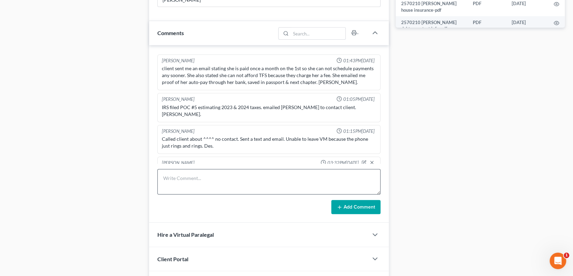 The height and width of the screenshot is (276, 573). Describe the element at coordinates (318, 33) in the screenshot. I see `input: Search...` at that location.